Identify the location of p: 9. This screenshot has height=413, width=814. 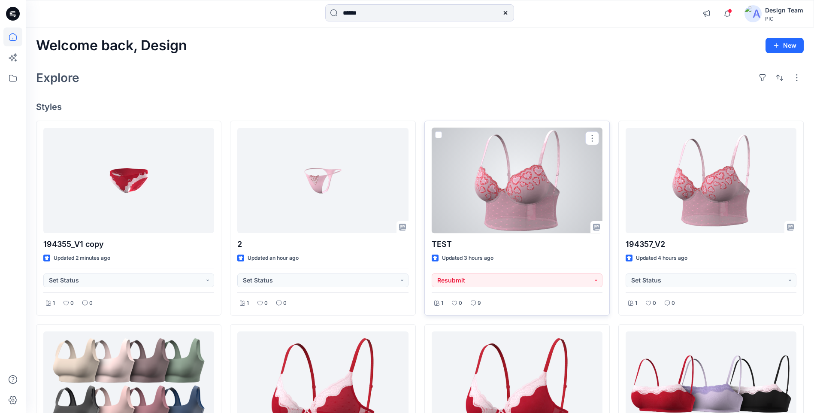
(479, 303).